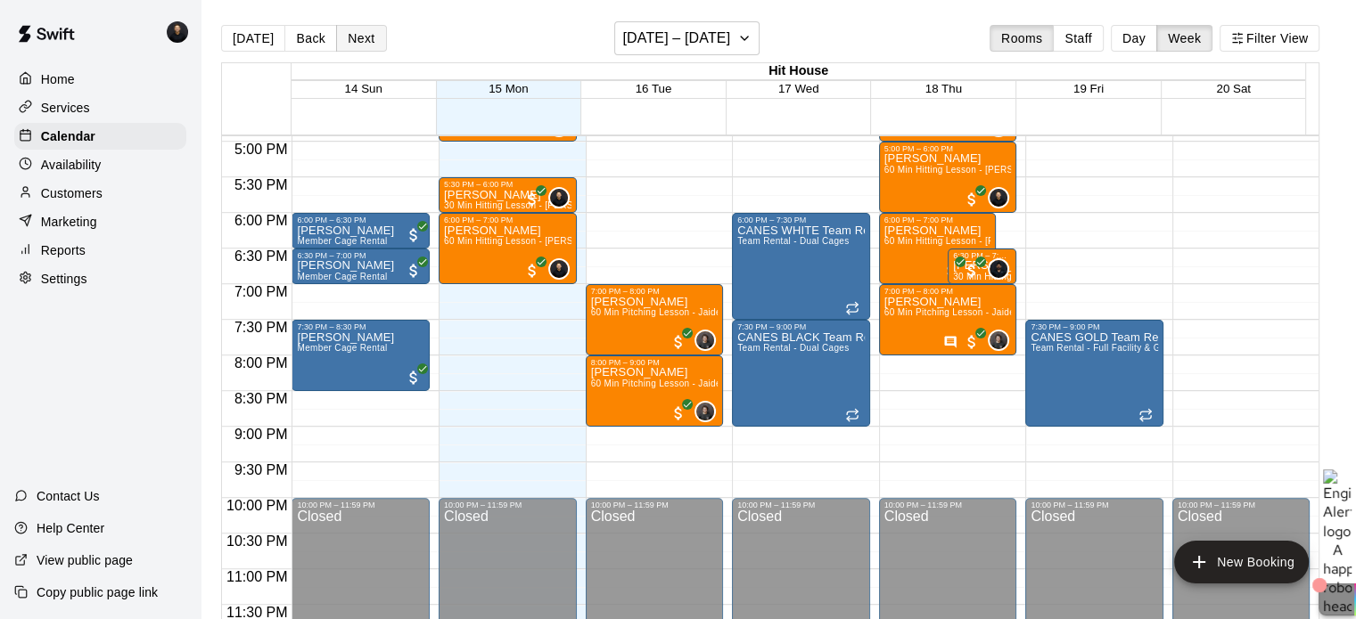 This screenshot has width=1356, height=619. What do you see at coordinates (508, 88) in the screenshot?
I see `button: 15 Mon` at bounding box center [508, 88].